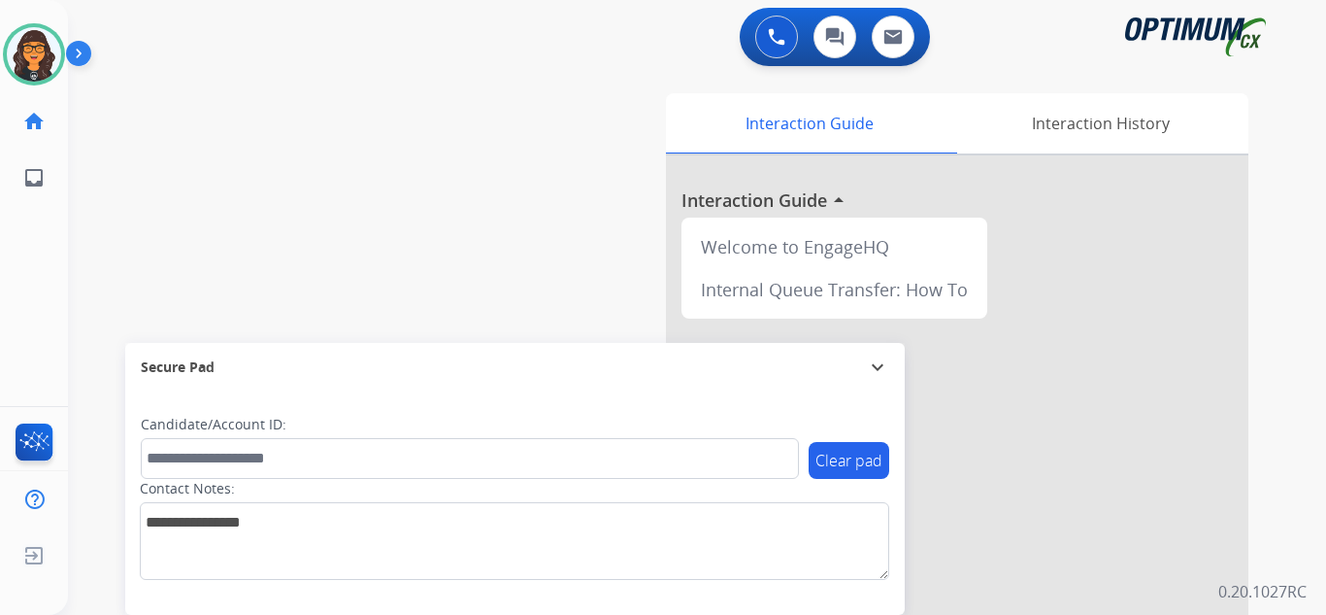 The width and height of the screenshot is (1326, 615). What do you see at coordinates (834, 247) in the screenshot?
I see `div: Welcome to EngageHQ` at bounding box center [834, 247].